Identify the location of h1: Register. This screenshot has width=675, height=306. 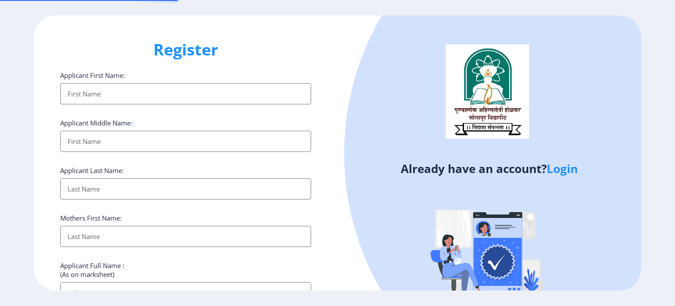
(186, 50).